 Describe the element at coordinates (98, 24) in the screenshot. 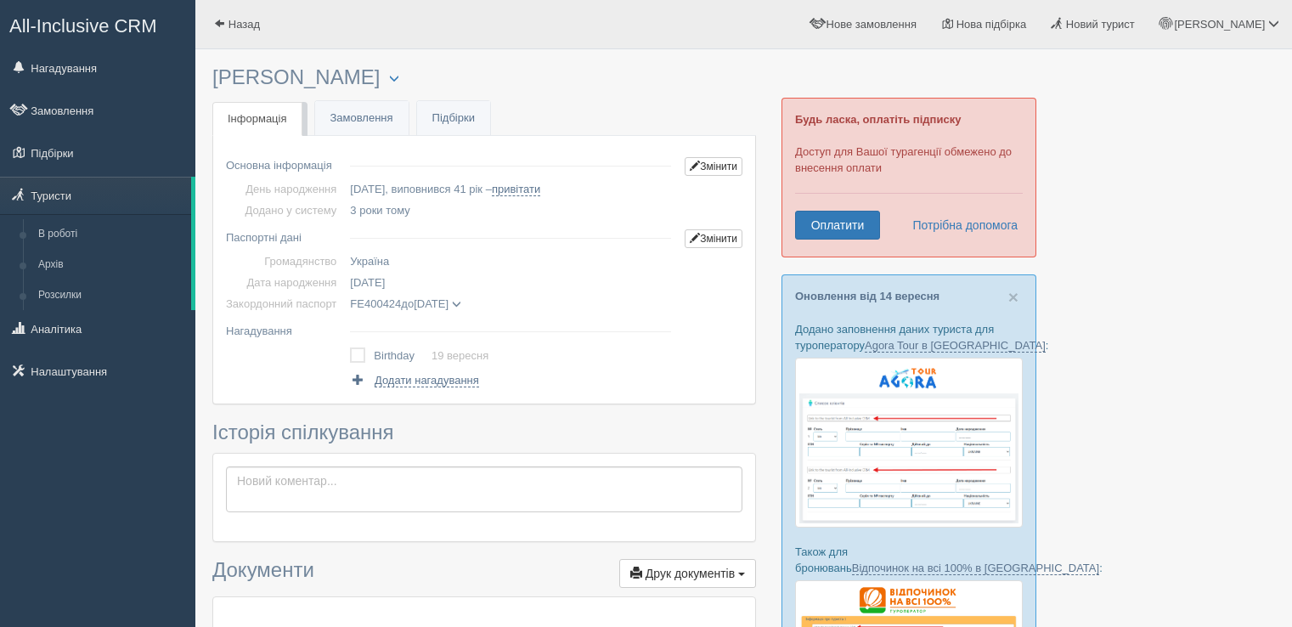

I see `a: All-Inclusive CRM` at that location.